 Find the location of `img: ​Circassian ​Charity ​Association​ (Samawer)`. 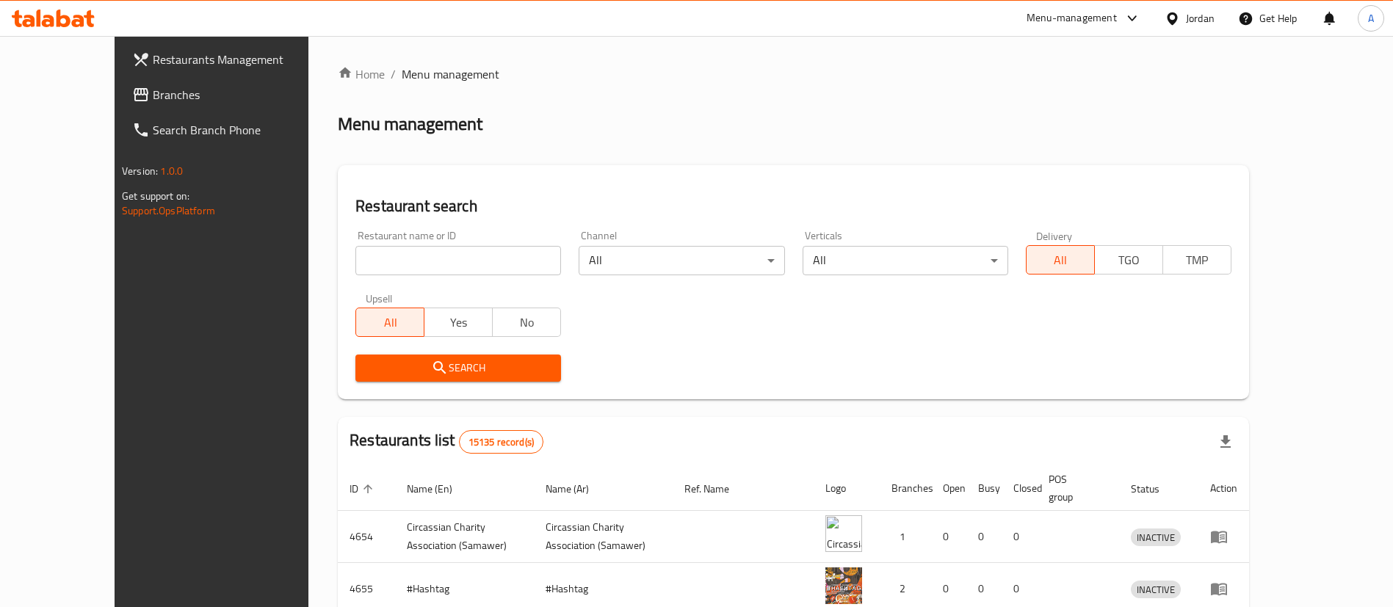

img: ​Circassian ​Charity ​Association​ (Samawer) is located at coordinates (844, 534).